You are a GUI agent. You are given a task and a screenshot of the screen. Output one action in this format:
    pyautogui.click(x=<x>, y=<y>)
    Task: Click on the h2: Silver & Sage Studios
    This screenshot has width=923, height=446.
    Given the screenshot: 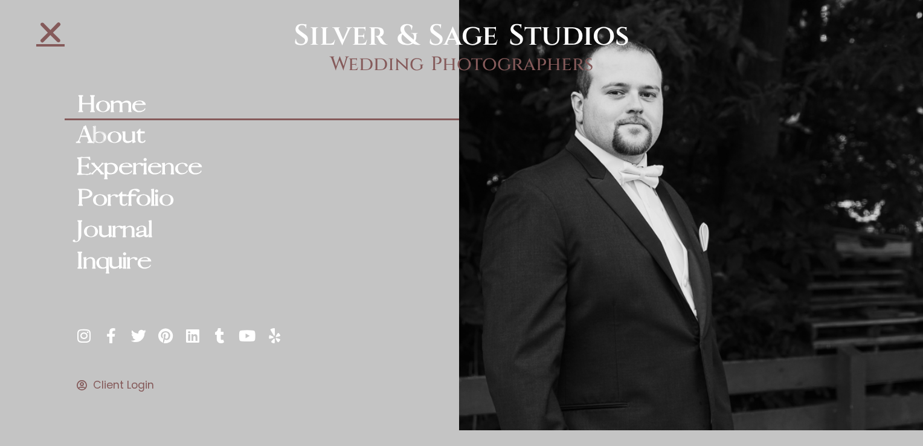 What is the action you would take?
    pyautogui.click(x=462, y=36)
    